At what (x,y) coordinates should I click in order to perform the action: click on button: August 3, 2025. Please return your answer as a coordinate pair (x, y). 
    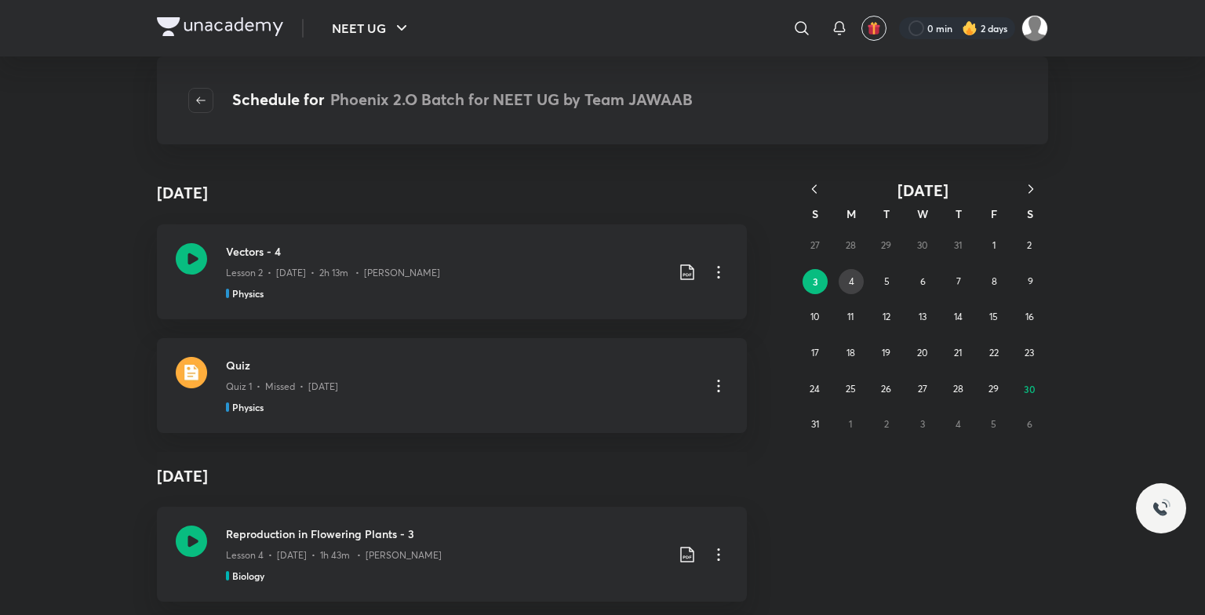
    Looking at the image, I should click on (815, 282).